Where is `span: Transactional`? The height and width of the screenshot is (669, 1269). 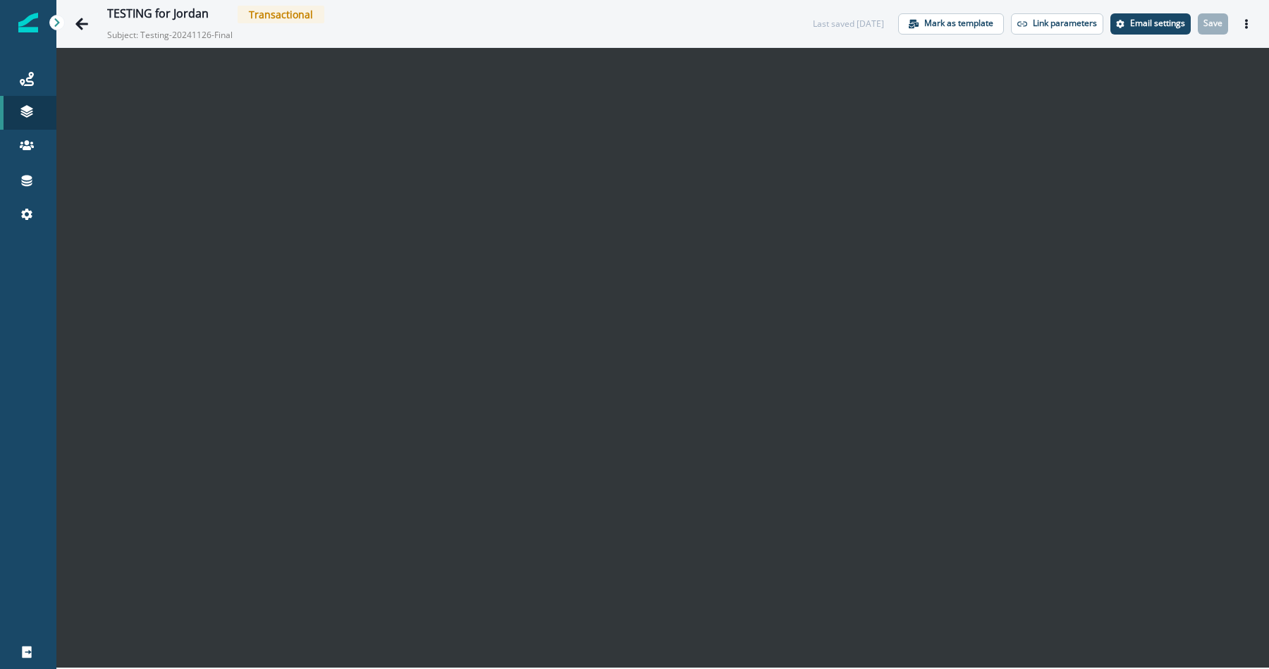 span: Transactional is located at coordinates (281, 14).